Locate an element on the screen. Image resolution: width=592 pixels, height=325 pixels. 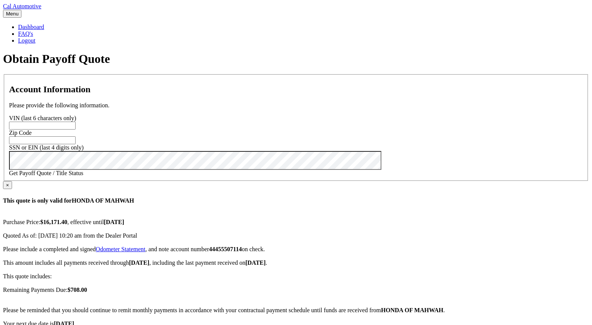
b: $708.00 is located at coordinates (78, 289).